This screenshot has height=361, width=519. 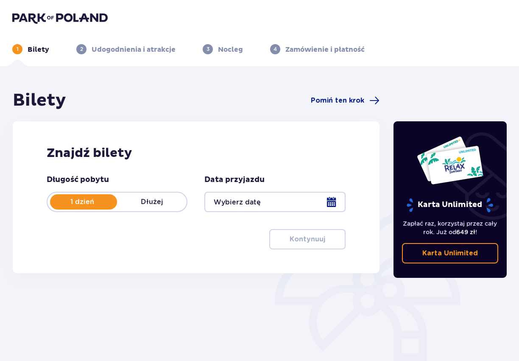 What do you see at coordinates (134, 50) in the screenshot?
I see `p: Udogodnienia i atrakcje` at bounding box center [134, 50].